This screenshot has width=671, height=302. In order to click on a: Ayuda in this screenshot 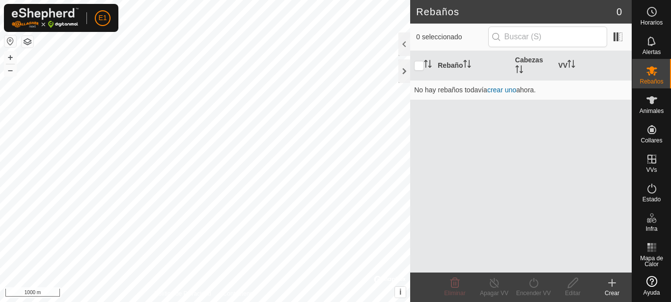, I will do `click(652, 286)`.